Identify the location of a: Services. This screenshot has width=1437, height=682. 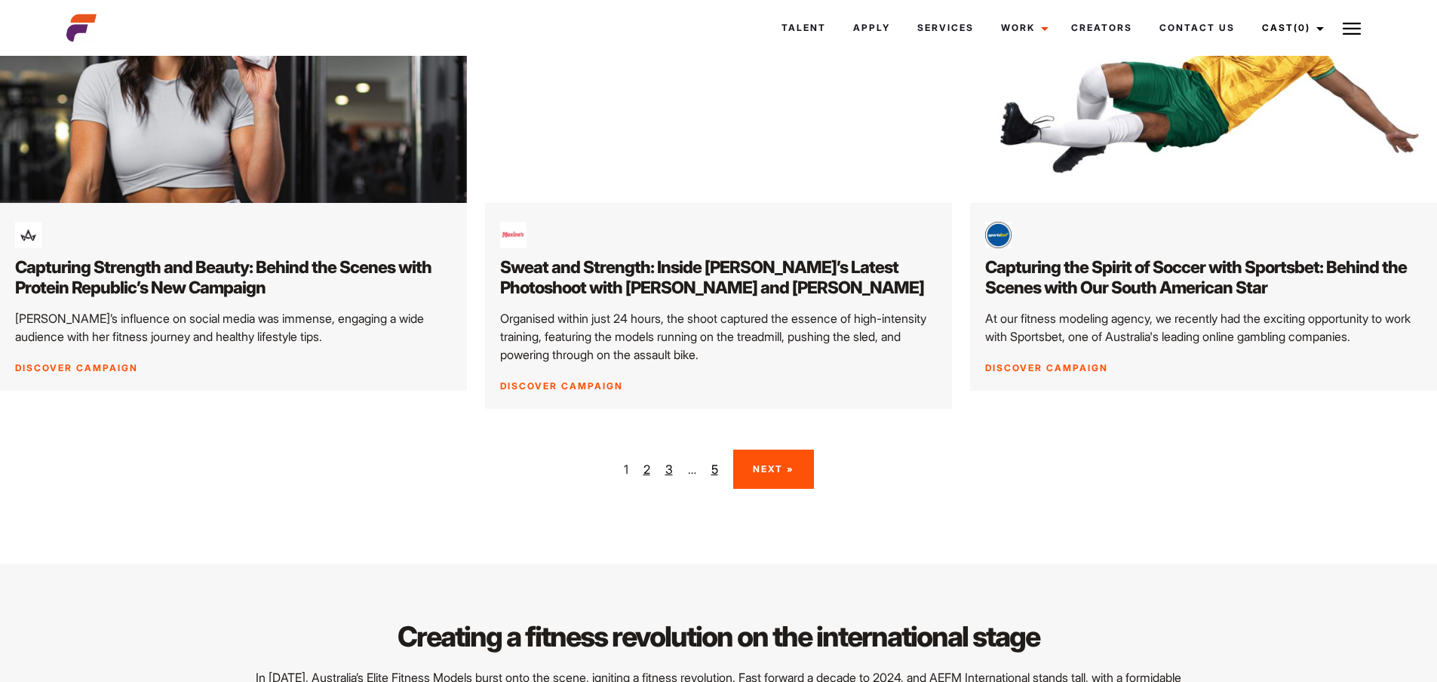
(945, 28).